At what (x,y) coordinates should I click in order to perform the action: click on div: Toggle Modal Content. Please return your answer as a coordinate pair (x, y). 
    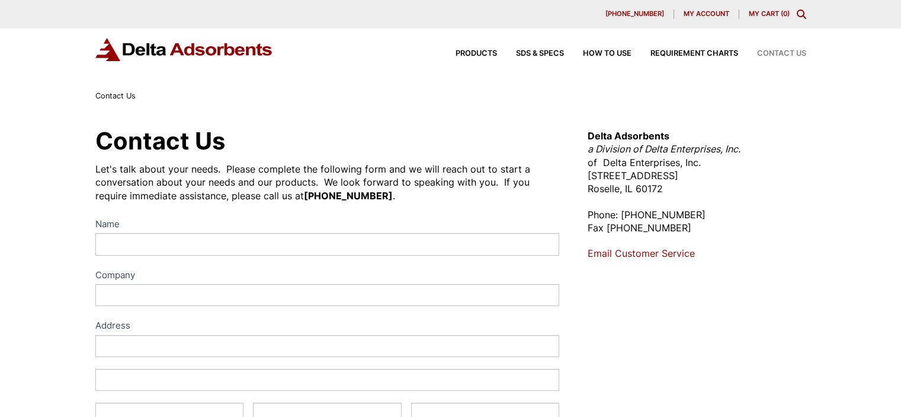
    Looking at the image, I should click on (802, 14).